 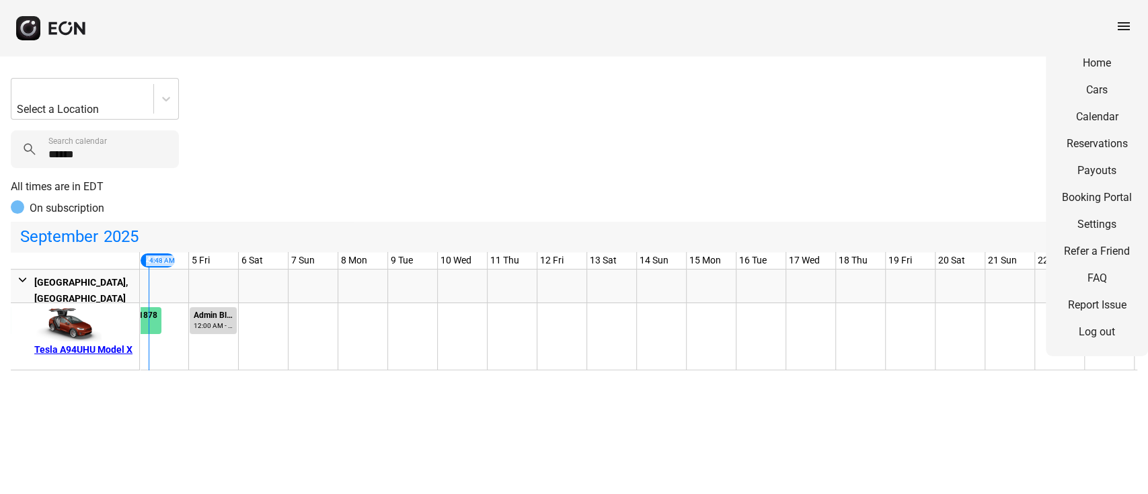 What do you see at coordinates (401, 260) in the screenshot?
I see `div: 9 Tue` at bounding box center [401, 260].